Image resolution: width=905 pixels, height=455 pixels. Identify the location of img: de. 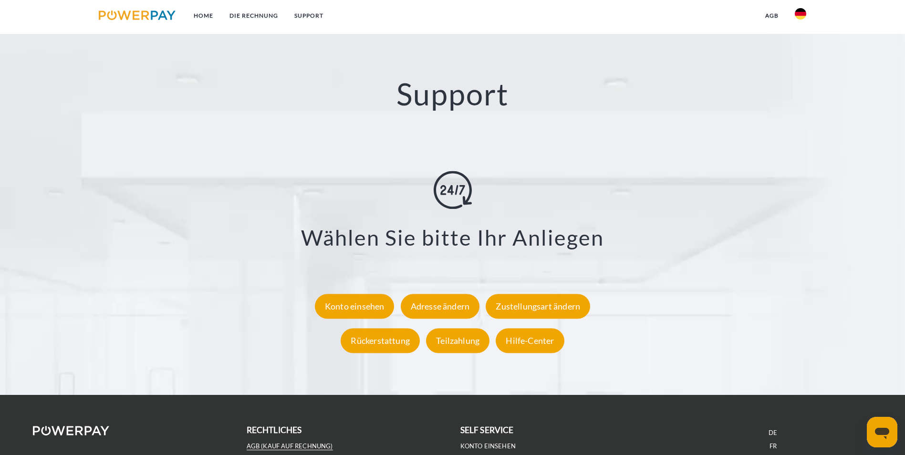
(801, 14).